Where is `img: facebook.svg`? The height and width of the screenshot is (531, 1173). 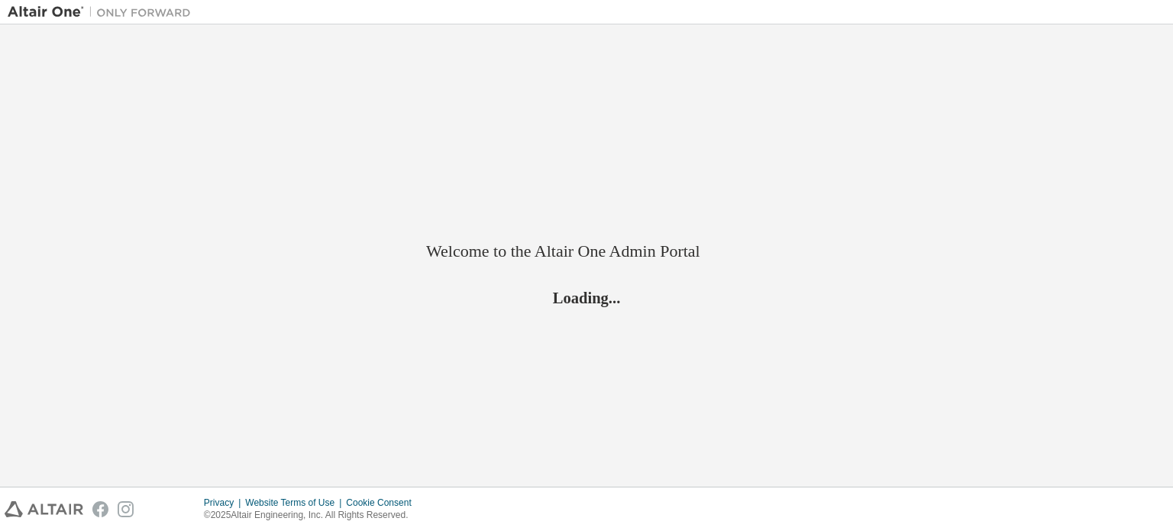 img: facebook.svg is located at coordinates (100, 508).